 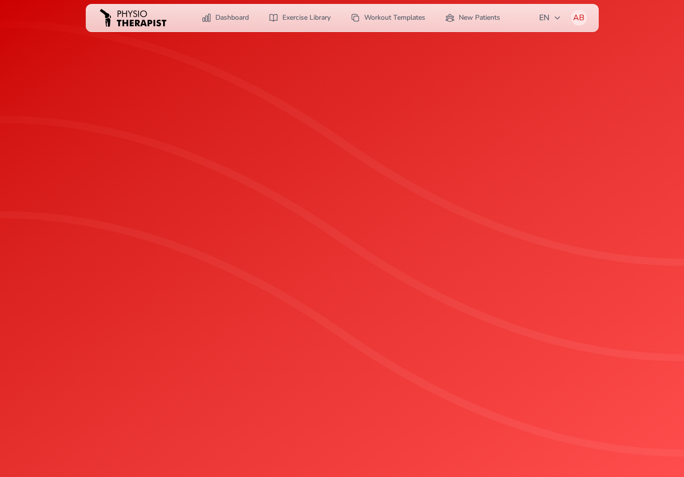 I want to click on span: EN, so click(x=550, y=18).